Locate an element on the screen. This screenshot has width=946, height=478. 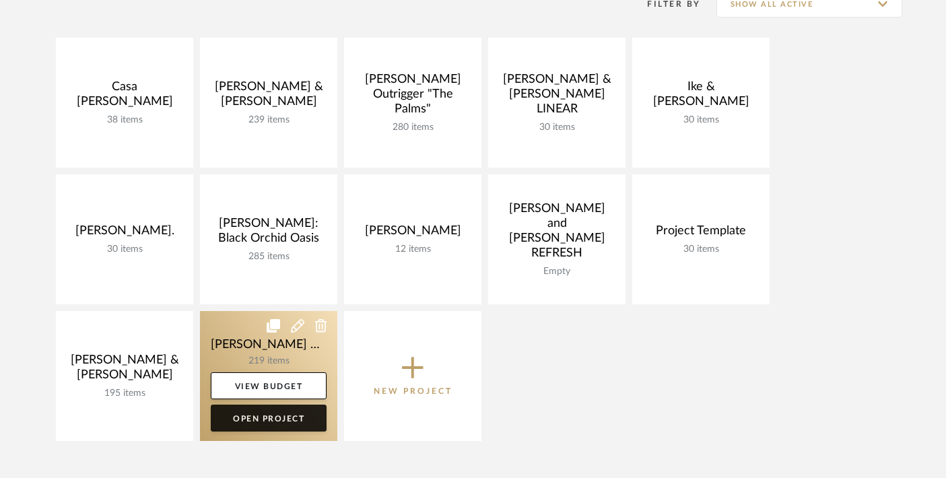
div: 285 items is located at coordinates (269, 257).